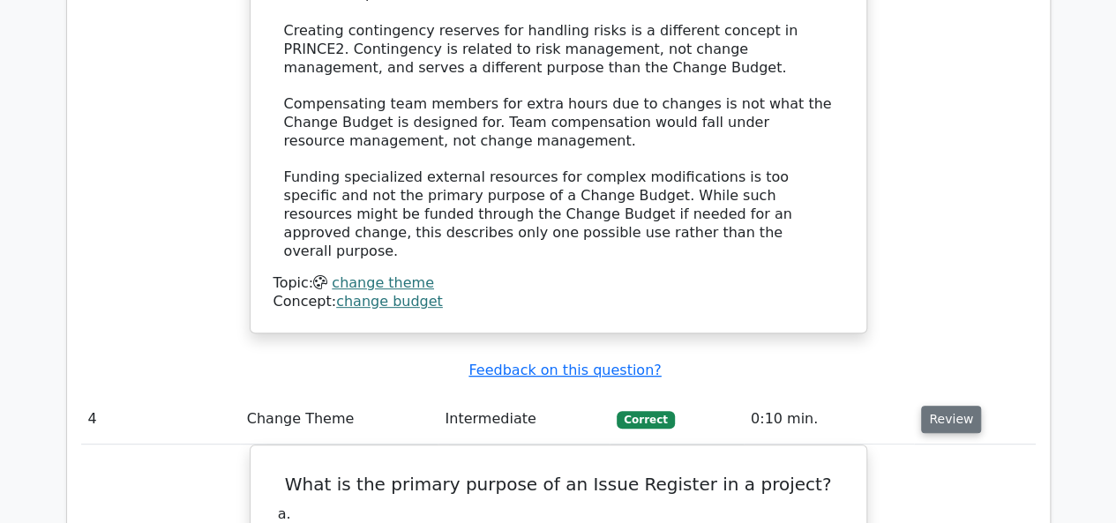 This screenshot has width=1116, height=523. What do you see at coordinates (523, 419) in the screenshot?
I see `td: Intermediate` at bounding box center [523, 419].